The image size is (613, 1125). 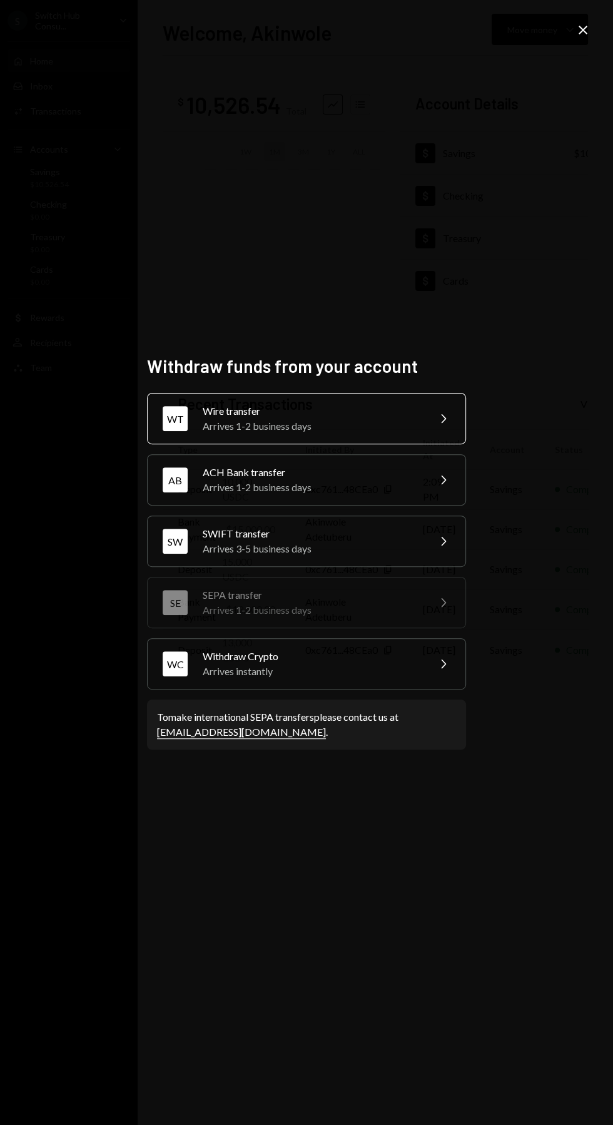 What do you see at coordinates (175, 480) in the screenshot?
I see `div: AB` at bounding box center [175, 480].